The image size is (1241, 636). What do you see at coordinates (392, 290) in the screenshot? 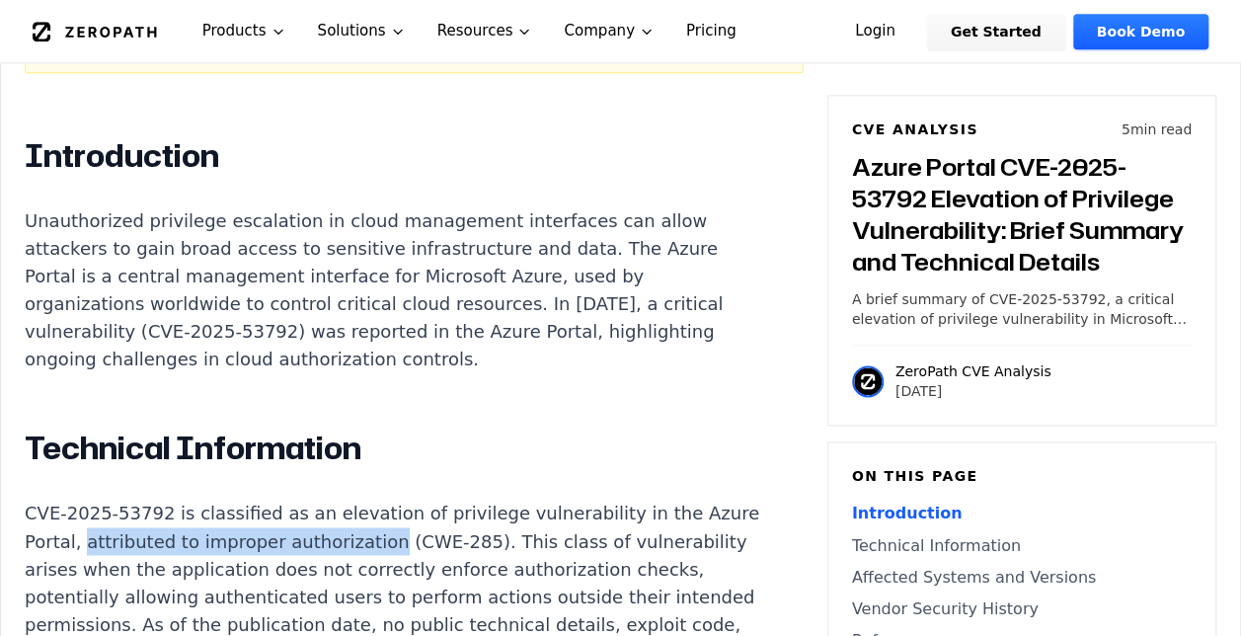
I see `p: Unauthorized privilege escalation in cloud management interfaces can allow attackers to gain broa...` at bounding box center [392, 290].